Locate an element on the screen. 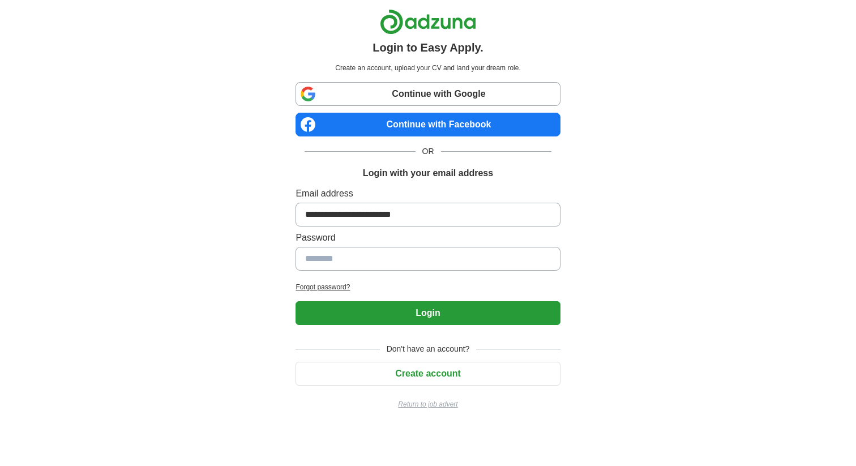 Image resolution: width=856 pixels, height=466 pixels. h2: Forgot password? is located at coordinates (428, 287).